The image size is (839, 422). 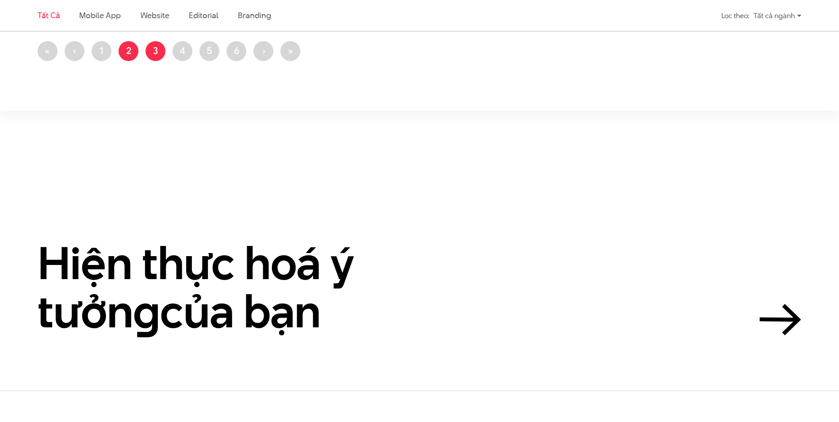 What do you see at coordinates (777, 15) in the screenshot?
I see `div: Tất cả ngành` at bounding box center [777, 15].